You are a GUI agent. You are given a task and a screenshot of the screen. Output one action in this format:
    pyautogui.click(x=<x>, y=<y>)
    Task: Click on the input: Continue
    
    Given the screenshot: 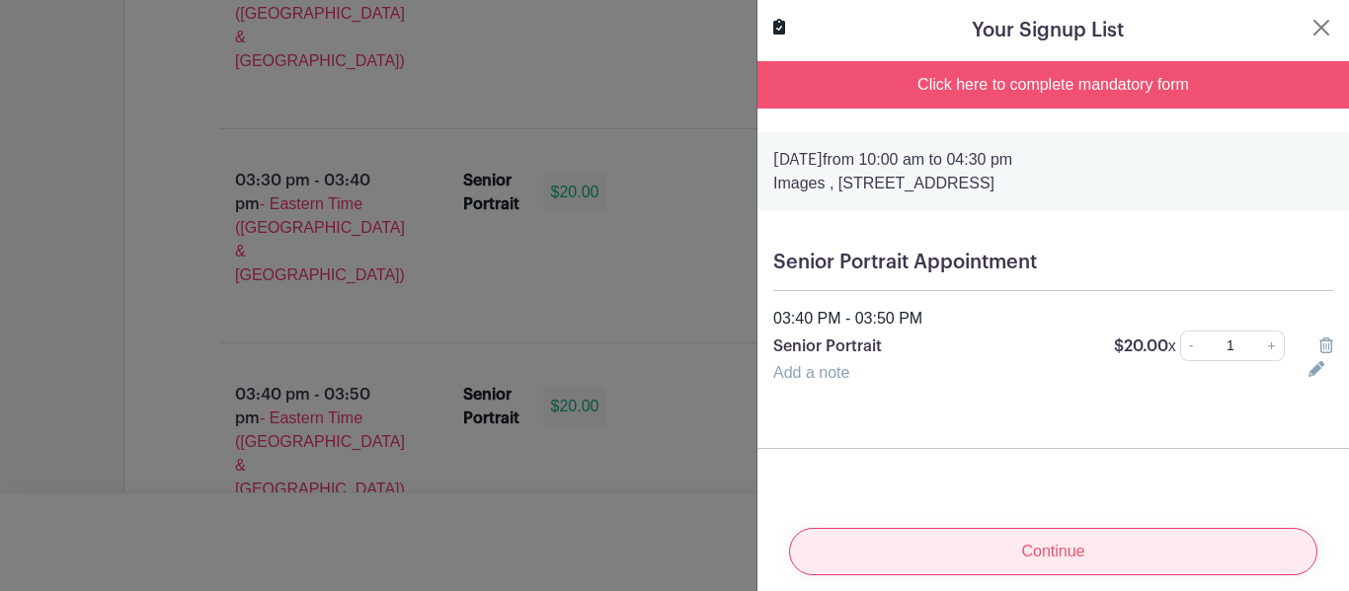 What is the action you would take?
    pyautogui.click(x=1052, y=552)
    